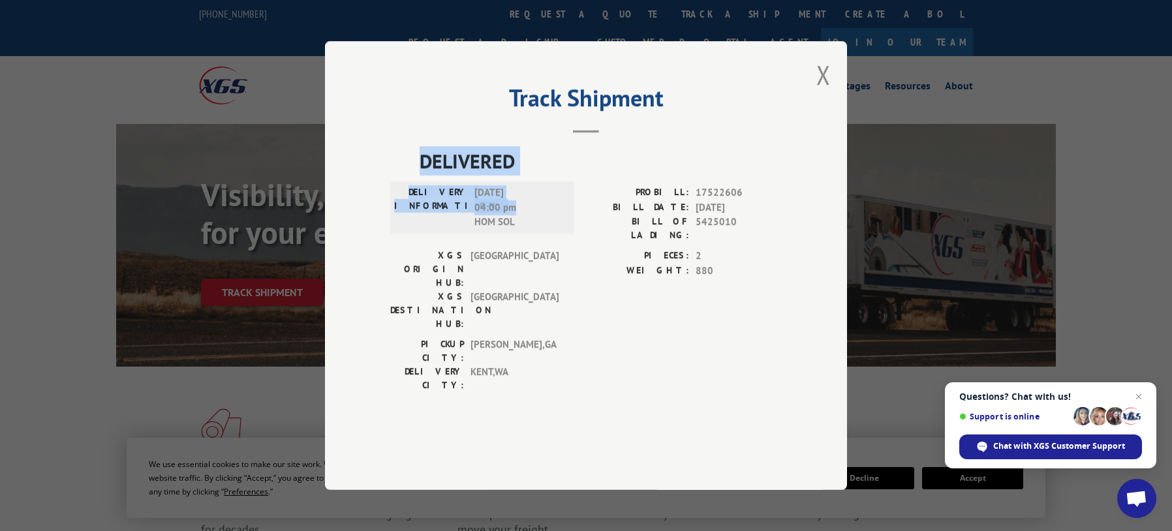 The image size is (1172, 531). I want to click on span: 17522606, so click(739, 193).